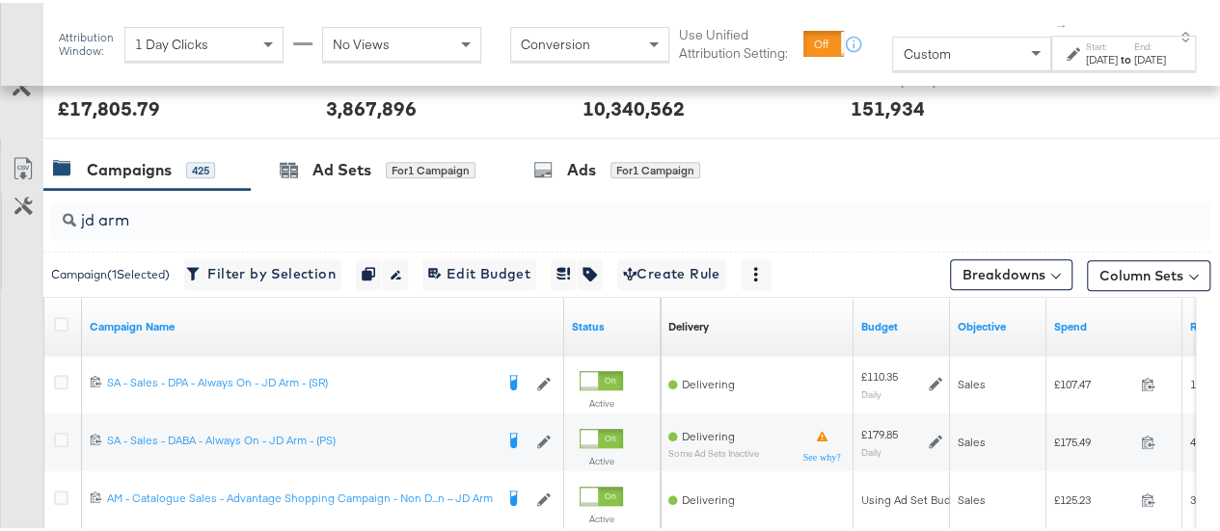  I want to click on div: Attribution Window:, so click(86, 41).